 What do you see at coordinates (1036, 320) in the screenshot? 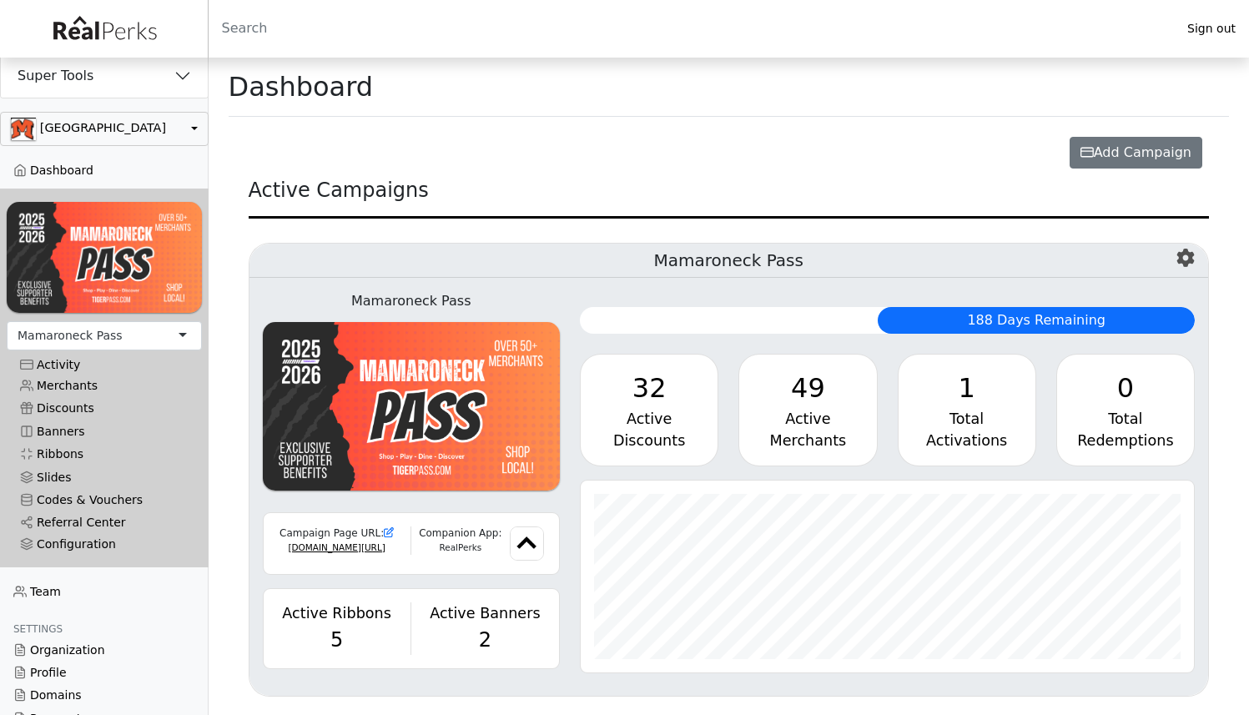
I see `div: 188 Days Remaining` at bounding box center [1036, 320].